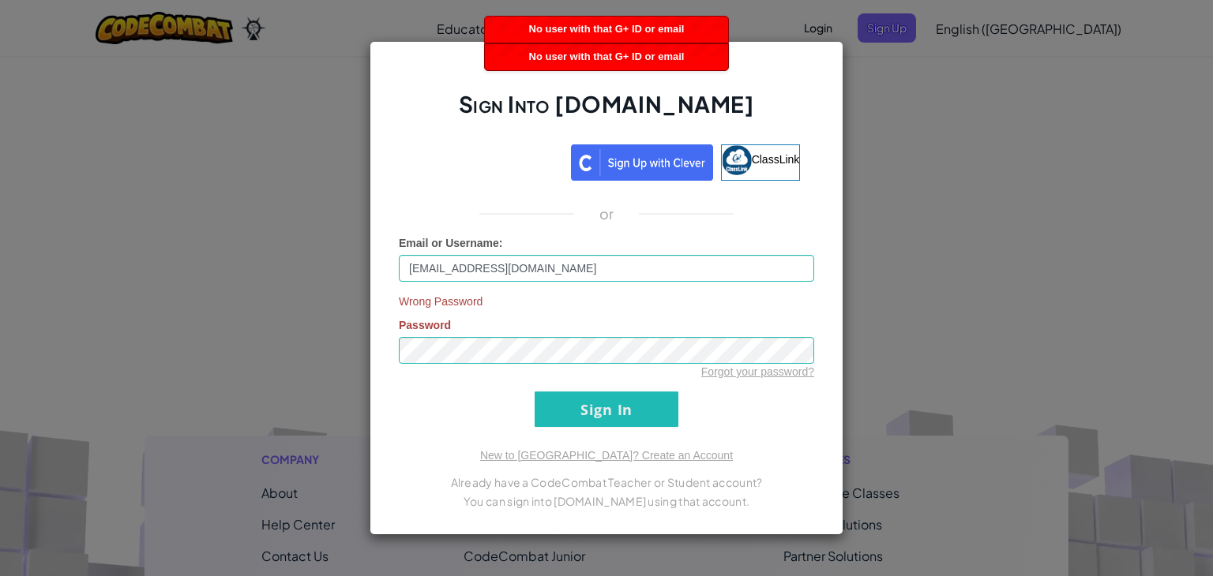  What do you see at coordinates (606, 214) in the screenshot?
I see `p: or` at bounding box center [606, 214].